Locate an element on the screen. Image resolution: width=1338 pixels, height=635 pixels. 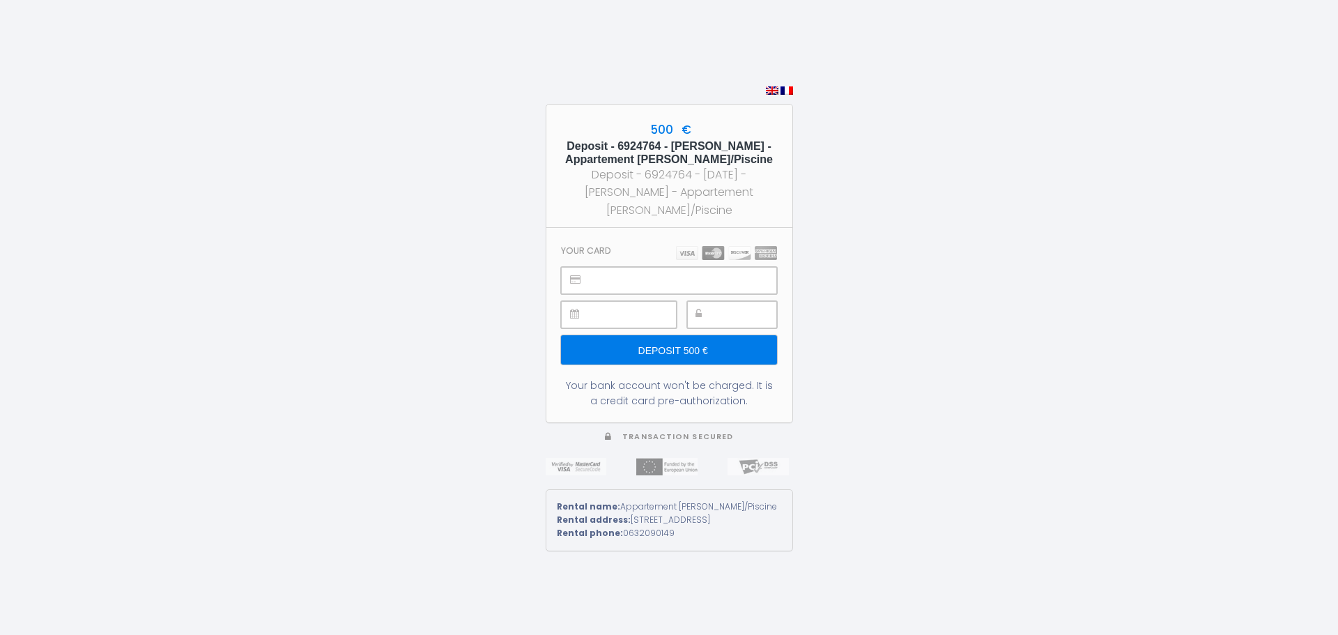
div: Your bank account won't be charged. It is a credit card pre-authorization. is located at coordinates (668, 393).